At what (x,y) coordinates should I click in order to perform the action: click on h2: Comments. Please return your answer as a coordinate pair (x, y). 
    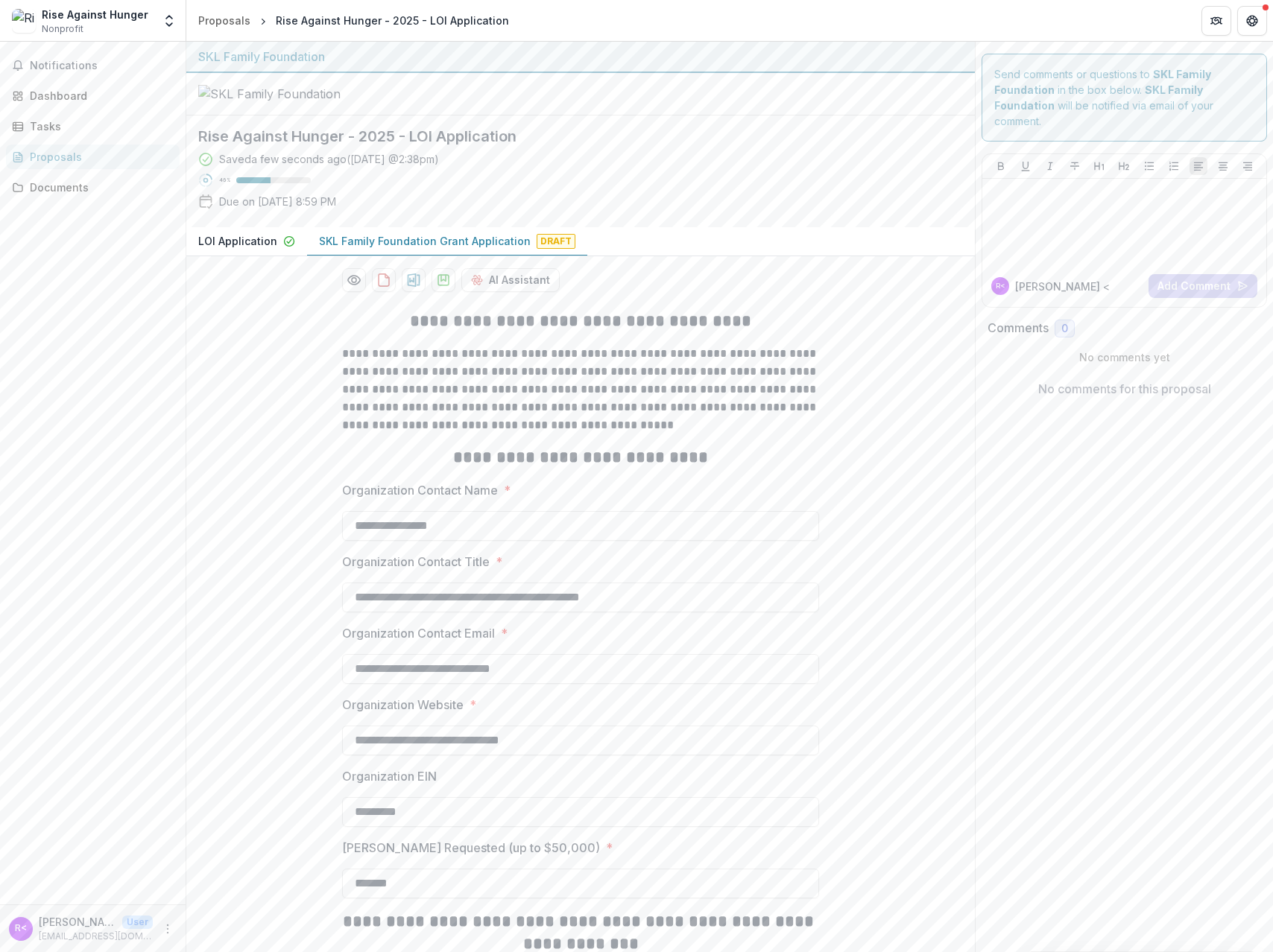
    Looking at the image, I should click on (1017, 328).